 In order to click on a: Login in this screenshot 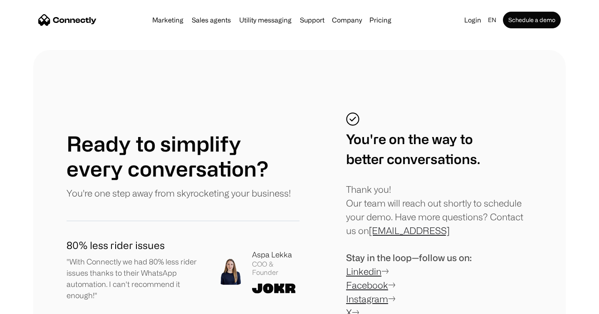, I will do `click(473, 20)`.